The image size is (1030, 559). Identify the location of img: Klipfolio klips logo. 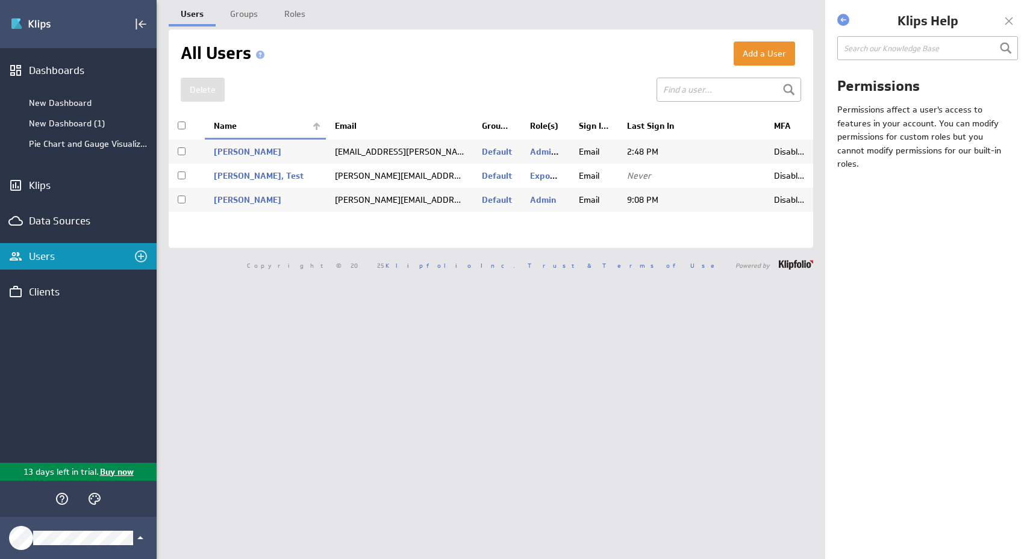
(52, 24).